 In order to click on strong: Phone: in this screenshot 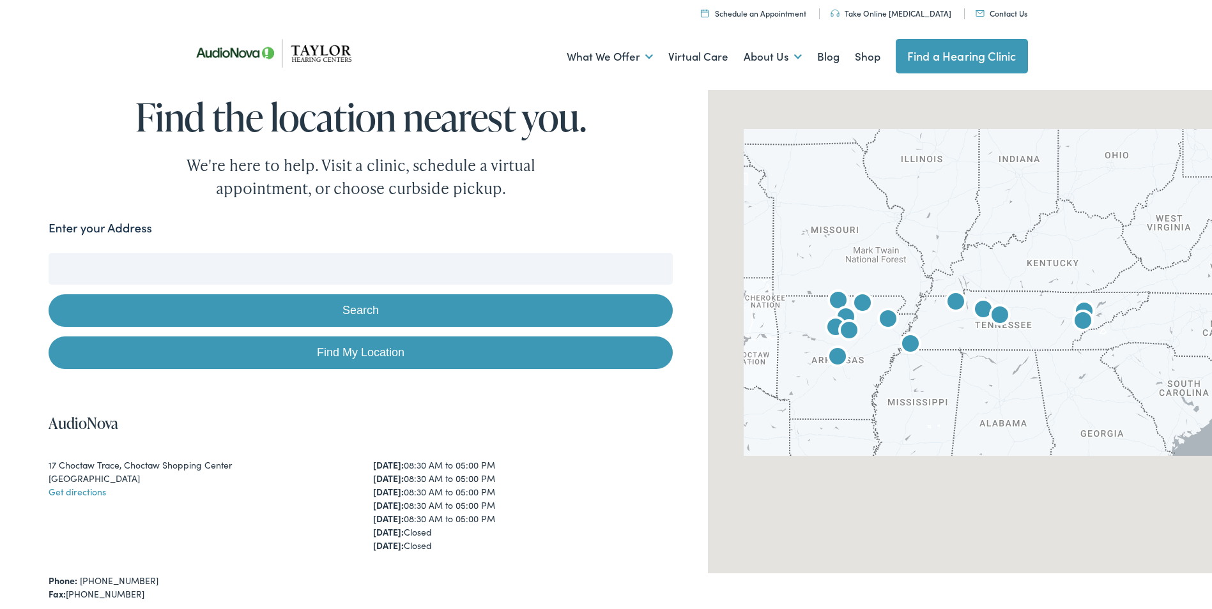, I will do `click(63, 581)`.